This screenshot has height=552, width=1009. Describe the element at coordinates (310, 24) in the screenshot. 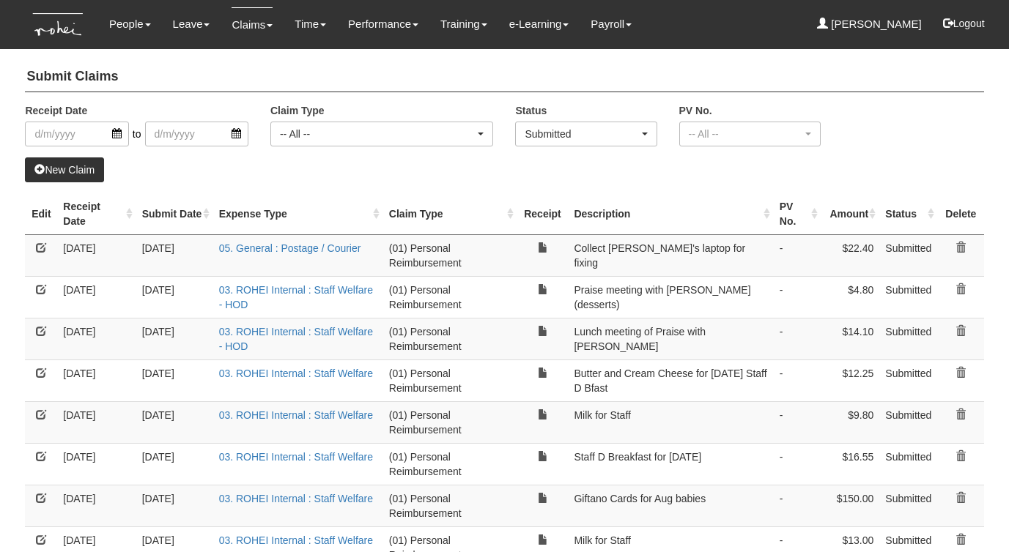

I see `a: Time` at that location.